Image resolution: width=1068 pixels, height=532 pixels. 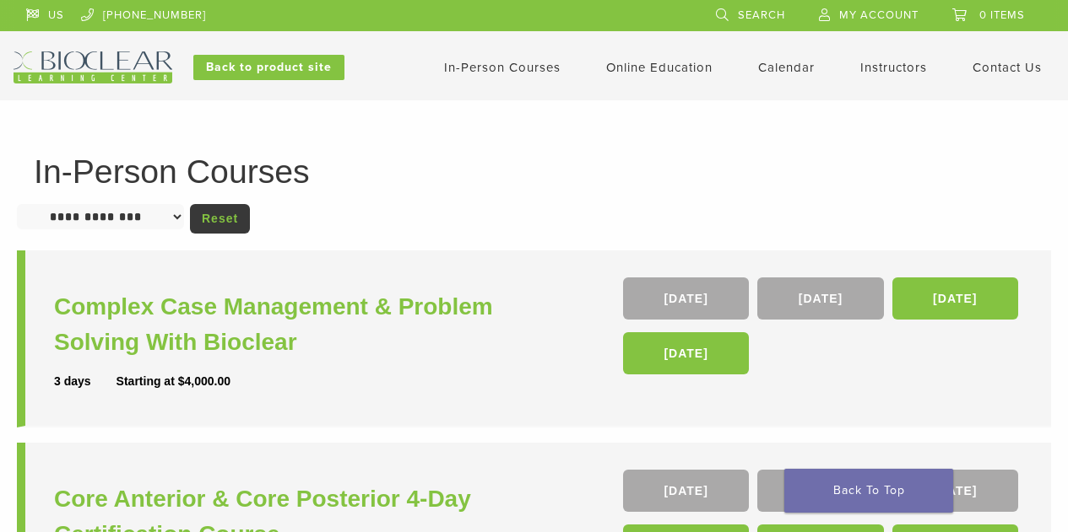 I want to click on a: Instructors, so click(x=893, y=68).